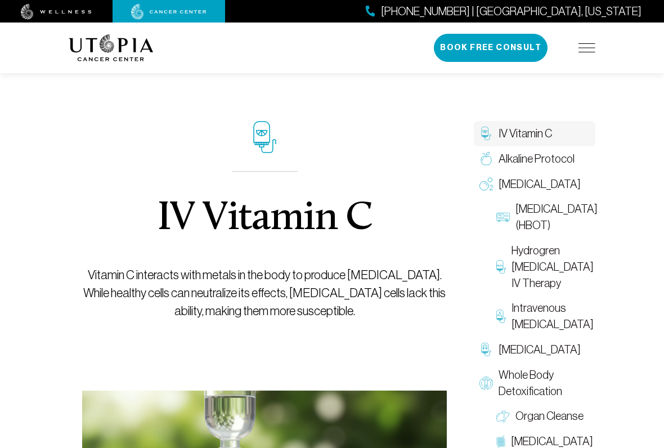 This screenshot has height=448, width=664. What do you see at coordinates (544, 383) in the screenshot?
I see `span: Whole Body Detoxification` at bounding box center [544, 383].